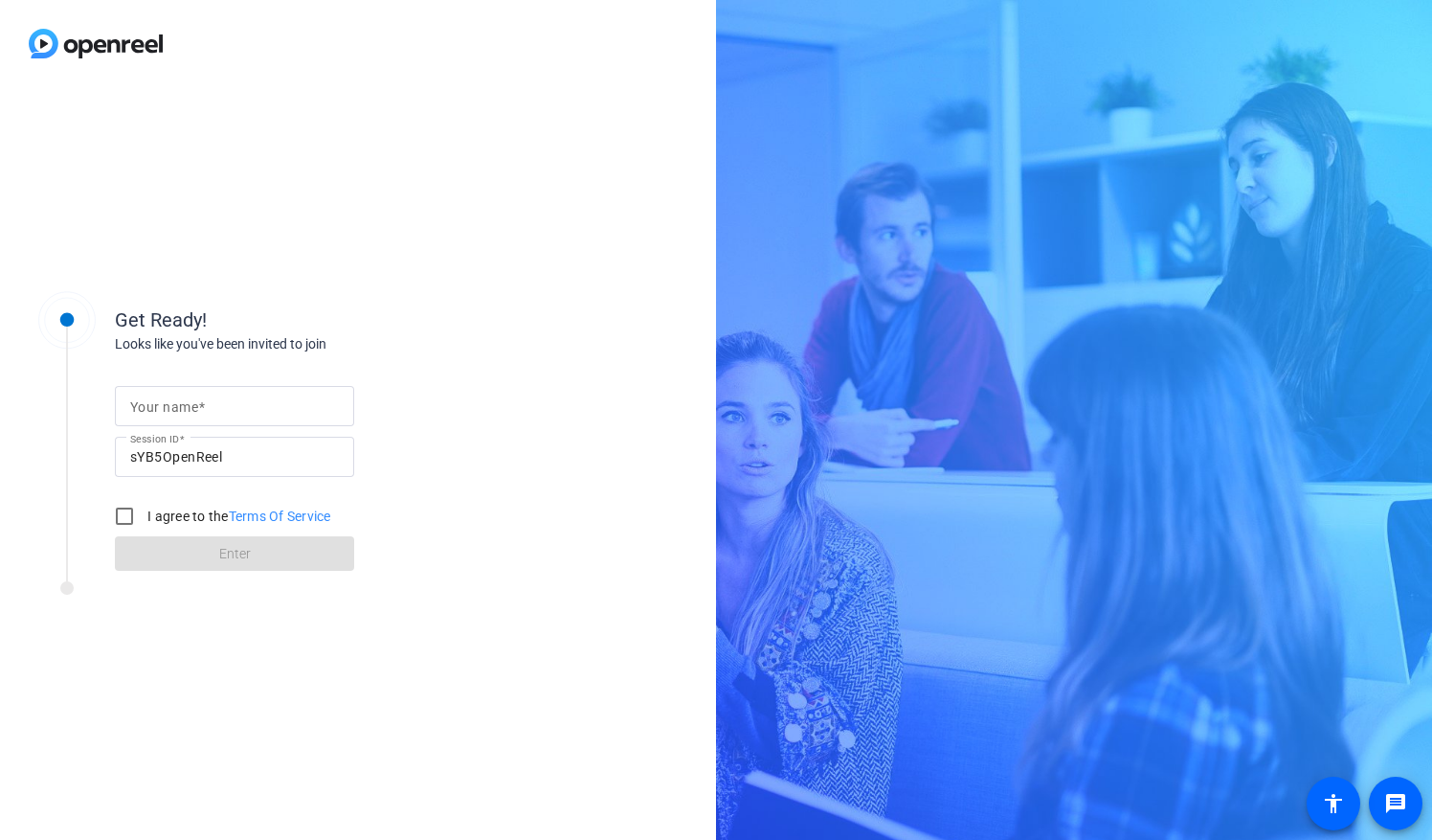 This screenshot has height=840, width=1432. Describe the element at coordinates (163, 407) in the screenshot. I see `mat-label: Your name` at that location.